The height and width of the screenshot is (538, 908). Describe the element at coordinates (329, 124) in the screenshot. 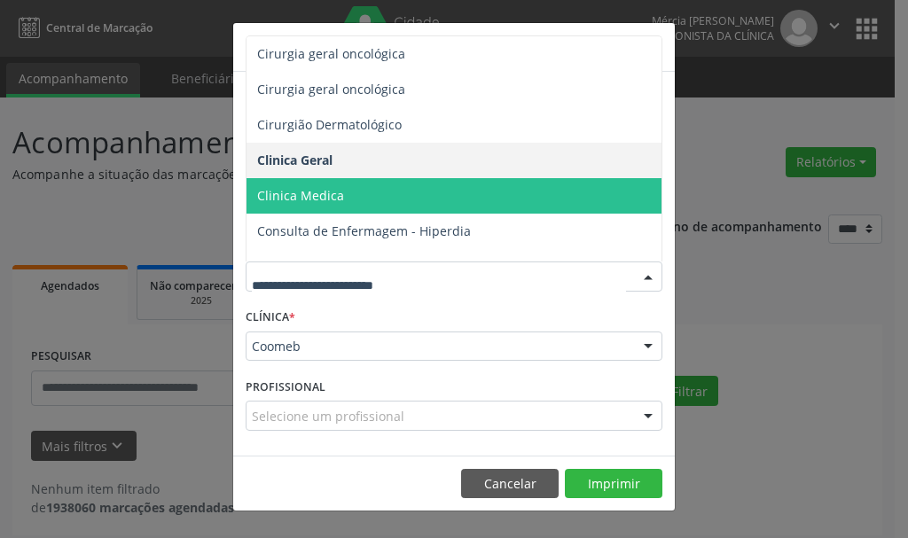

I see `span: Cirurgião Dermatológico` at that location.